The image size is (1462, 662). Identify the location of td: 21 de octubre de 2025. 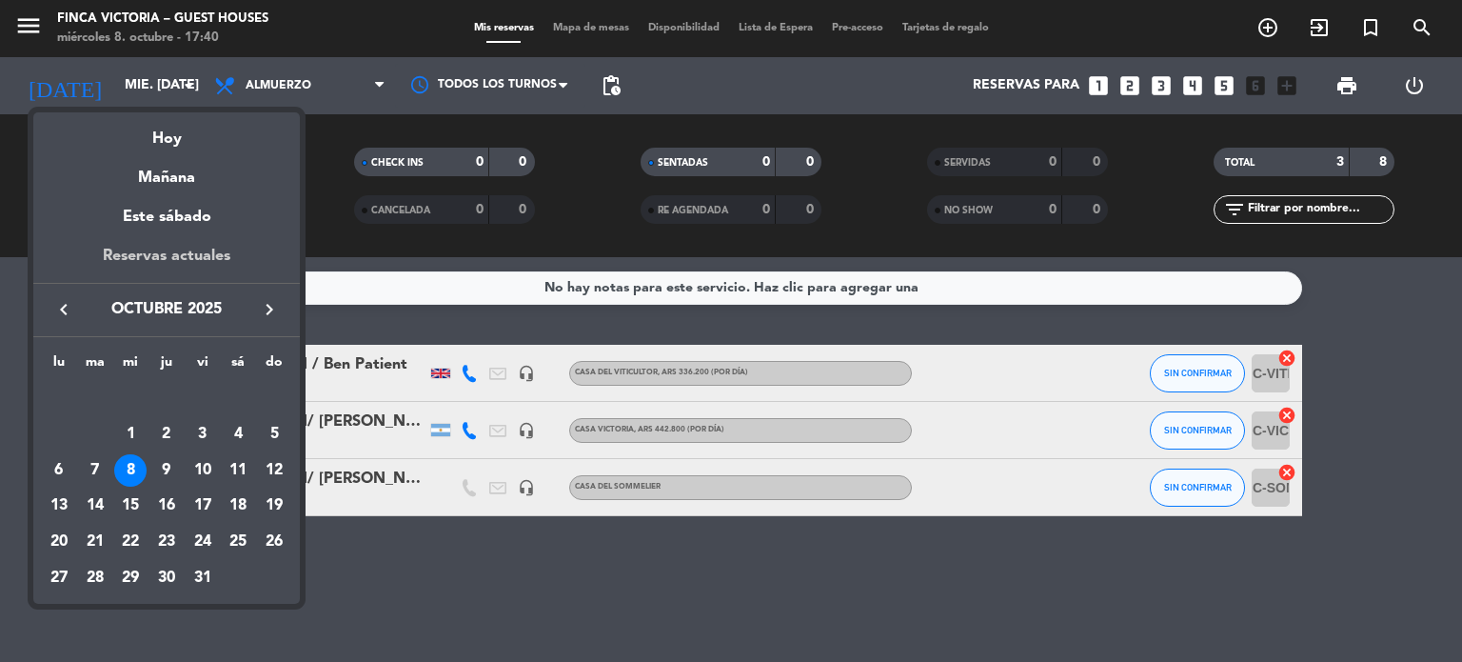
(95, 542).